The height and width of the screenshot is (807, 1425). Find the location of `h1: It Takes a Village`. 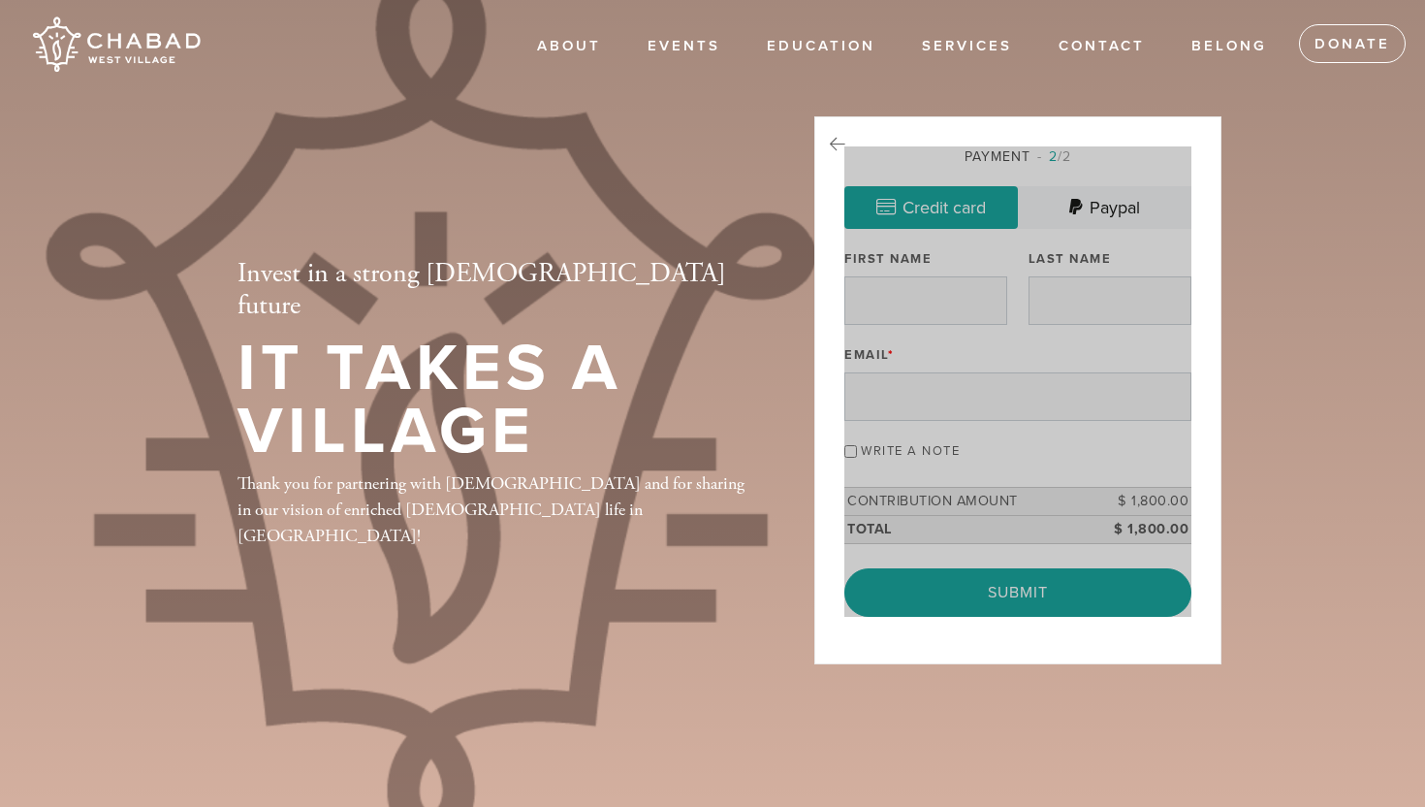

h1: It Takes a Village is located at coordinates (494, 399).